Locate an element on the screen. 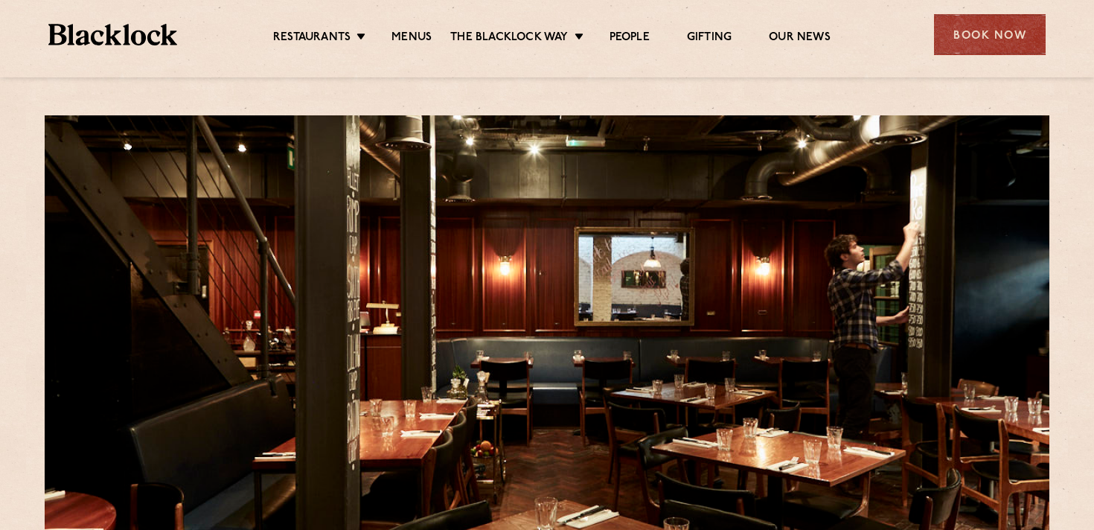 The image size is (1094, 530). a: Gifting is located at coordinates (709, 39).